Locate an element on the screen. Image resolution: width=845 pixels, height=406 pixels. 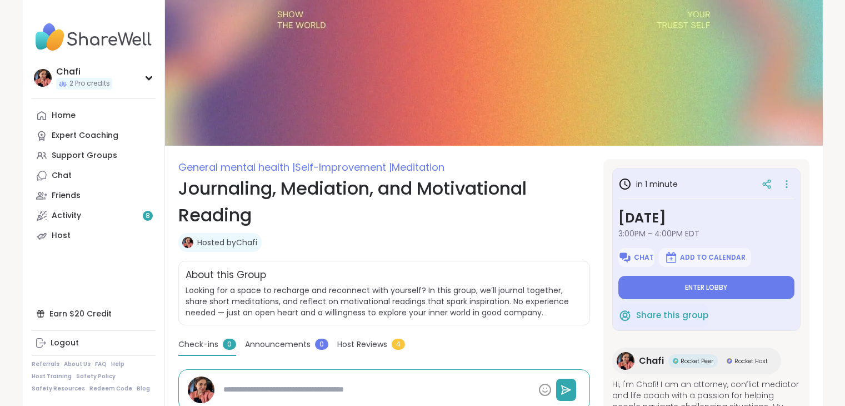
div: Expert Coaching is located at coordinates (85, 136).